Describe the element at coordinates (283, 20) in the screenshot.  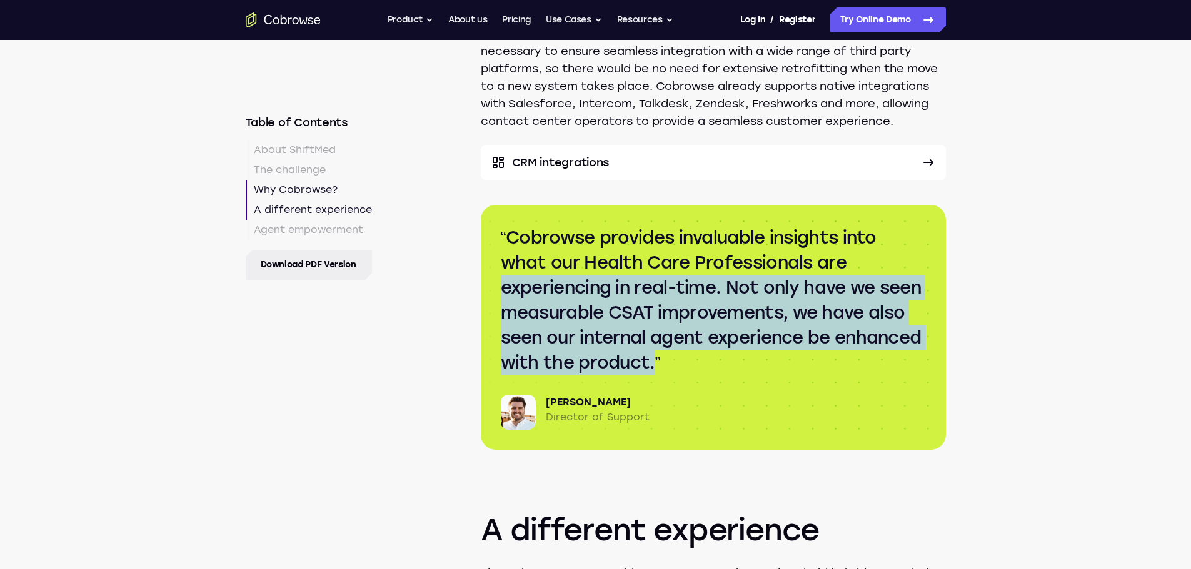
I see `a: Go to the home page` at that location.